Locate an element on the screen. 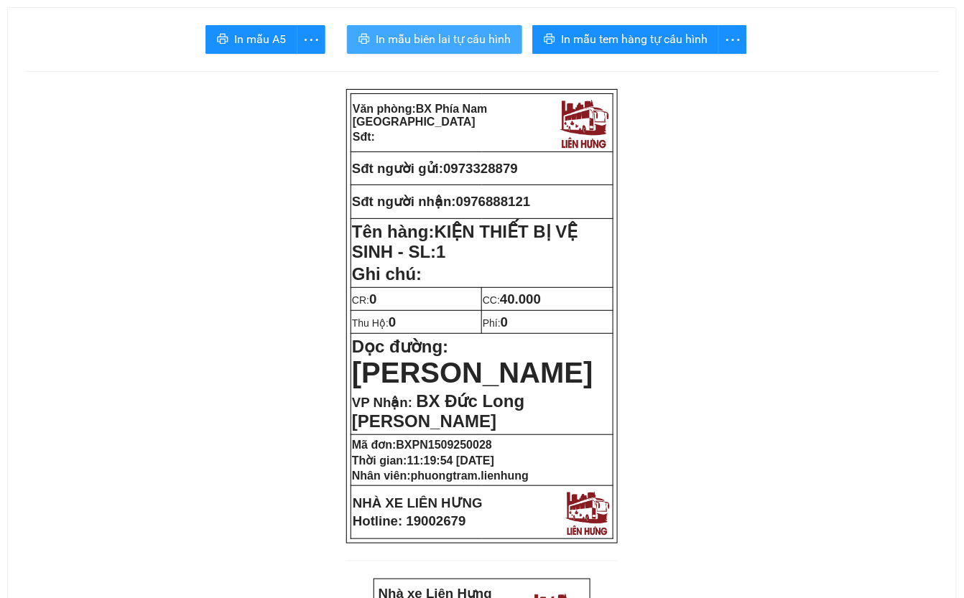 The height and width of the screenshot is (598, 964). span: 0976888121 is located at coordinates (493, 201).